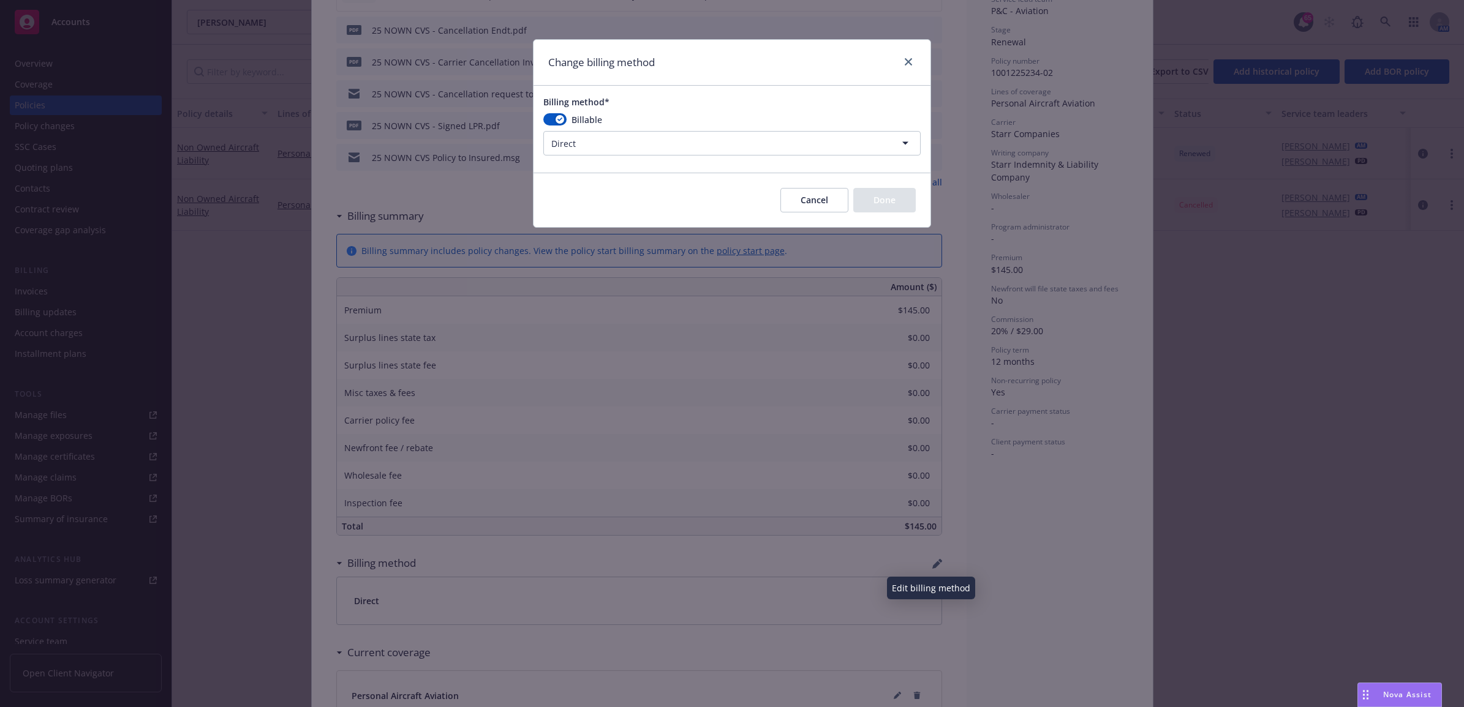  Describe the element at coordinates (908, 62) in the screenshot. I see `a: close` at that location.